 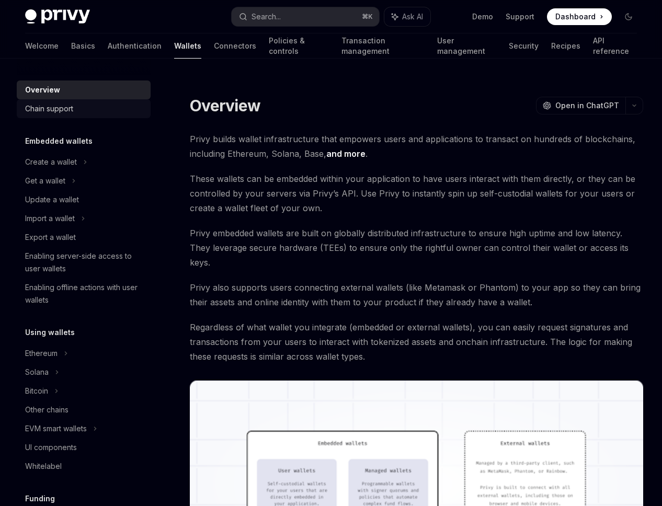 I want to click on a: and more, so click(x=346, y=154).